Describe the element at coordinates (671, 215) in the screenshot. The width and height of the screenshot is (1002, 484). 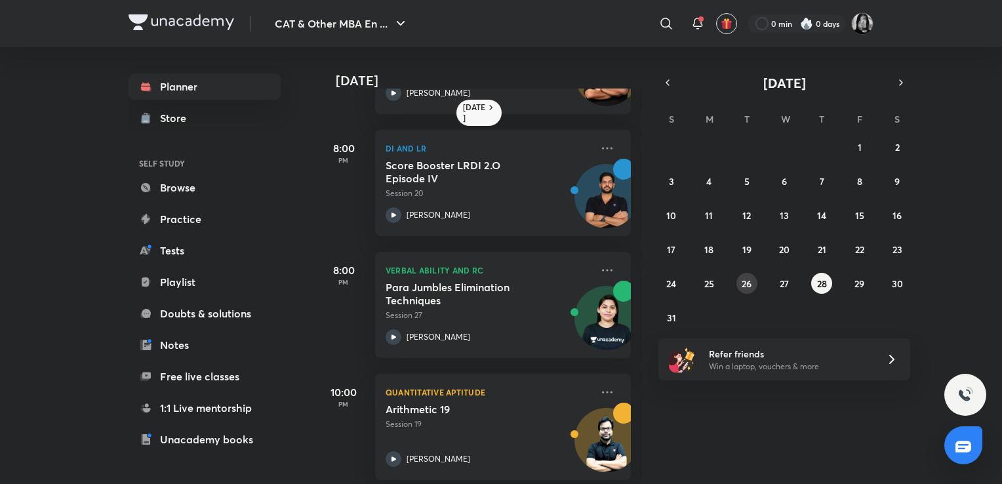
I see `button: August 10, 2025` at that location.